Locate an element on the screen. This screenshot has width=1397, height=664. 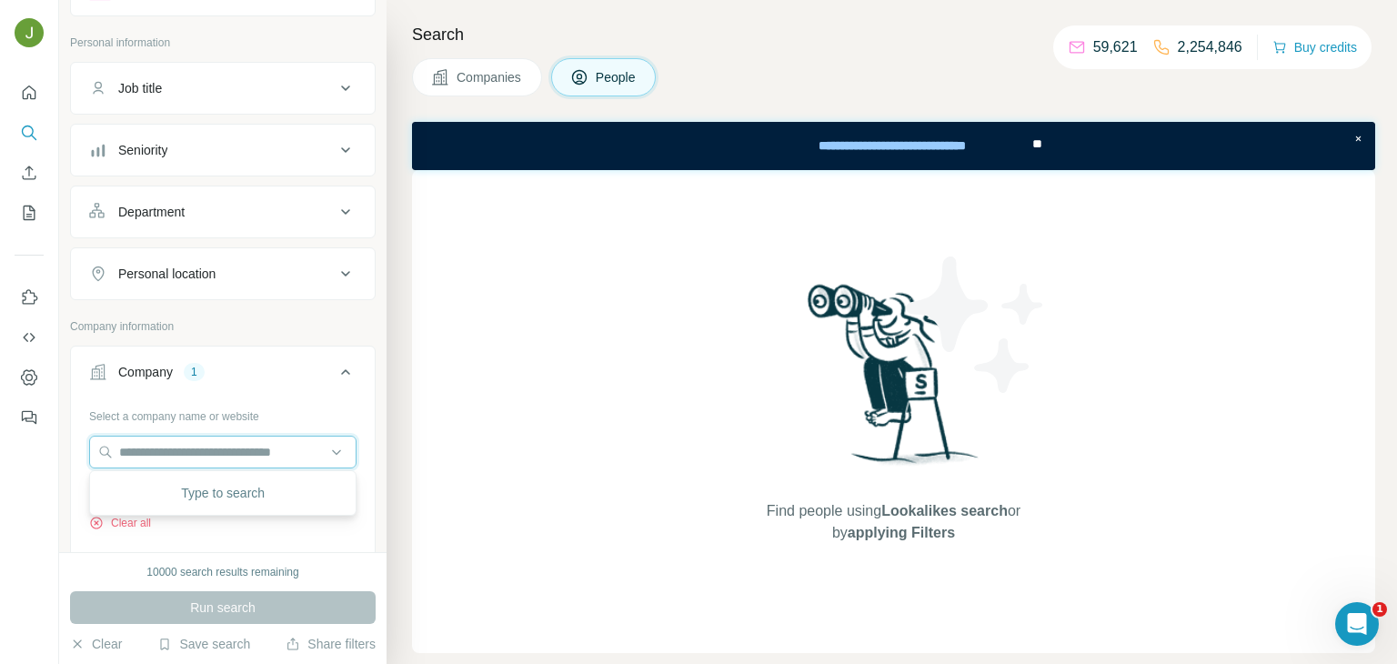
button: Quick start is located at coordinates (29, 93).